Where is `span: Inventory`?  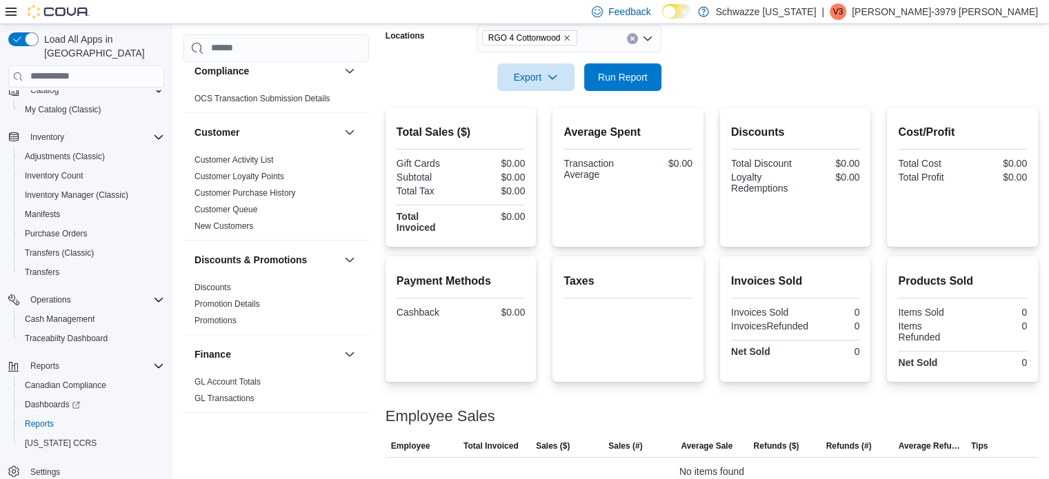
span: Inventory is located at coordinates (47, 137).